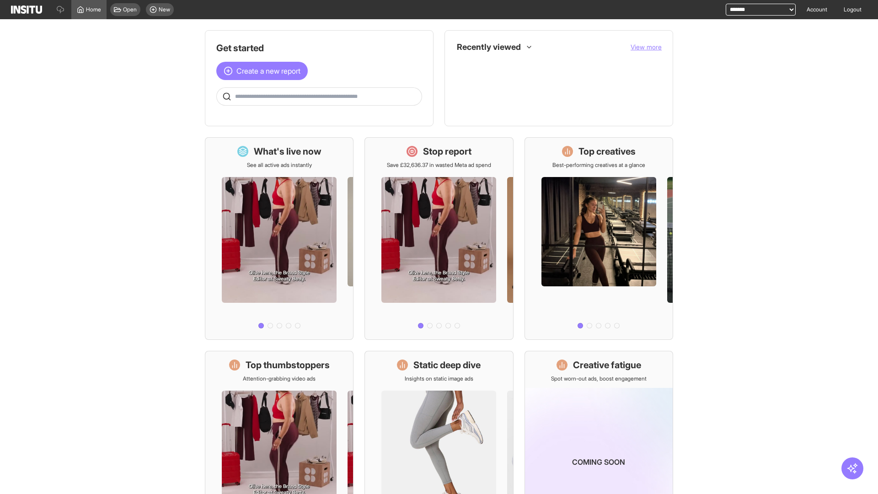  Describe the element at coordinates (27, 10) in the screenshot. I see `img: Logo` at that location.